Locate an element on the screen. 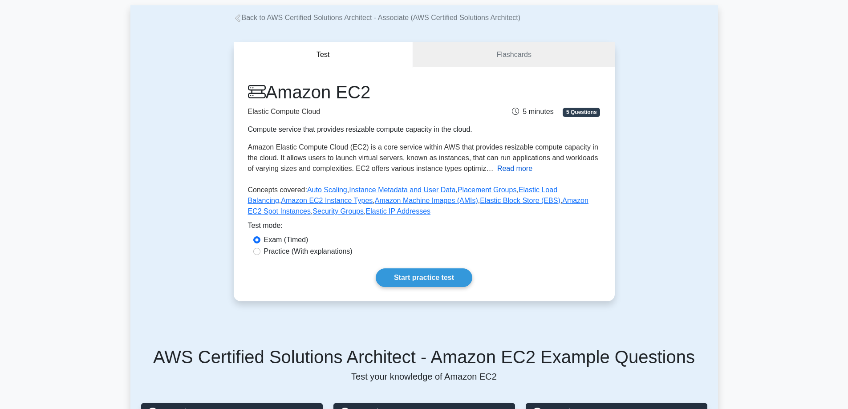 This screenshot has width=848, height=409. button: Read more is located at coordinates (514, 169).